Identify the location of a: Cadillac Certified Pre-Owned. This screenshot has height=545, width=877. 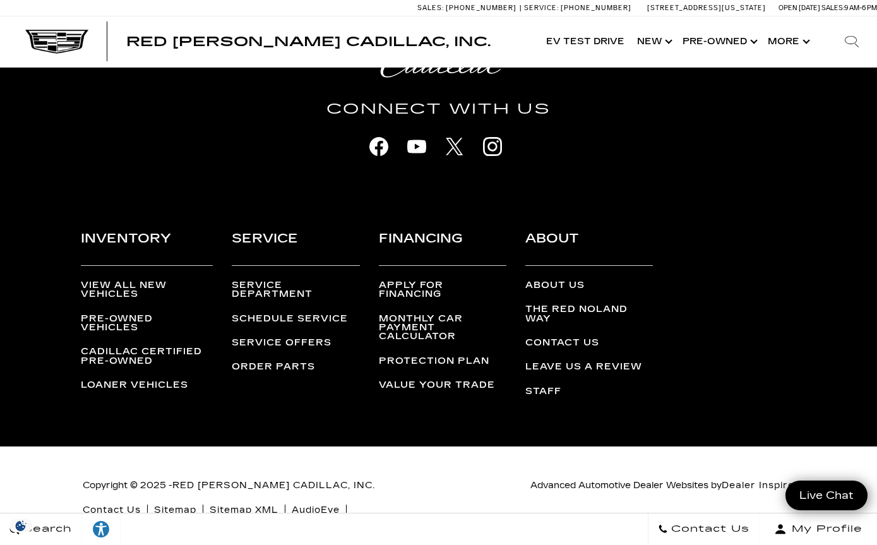
(141, 356).